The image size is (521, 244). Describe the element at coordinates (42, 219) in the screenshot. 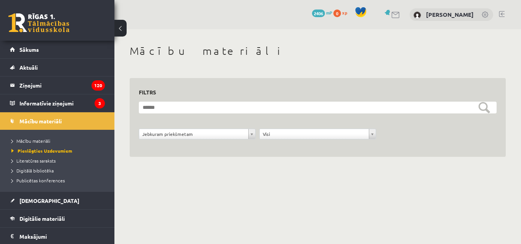

I see `span: Digitālie materiāli` at that location.